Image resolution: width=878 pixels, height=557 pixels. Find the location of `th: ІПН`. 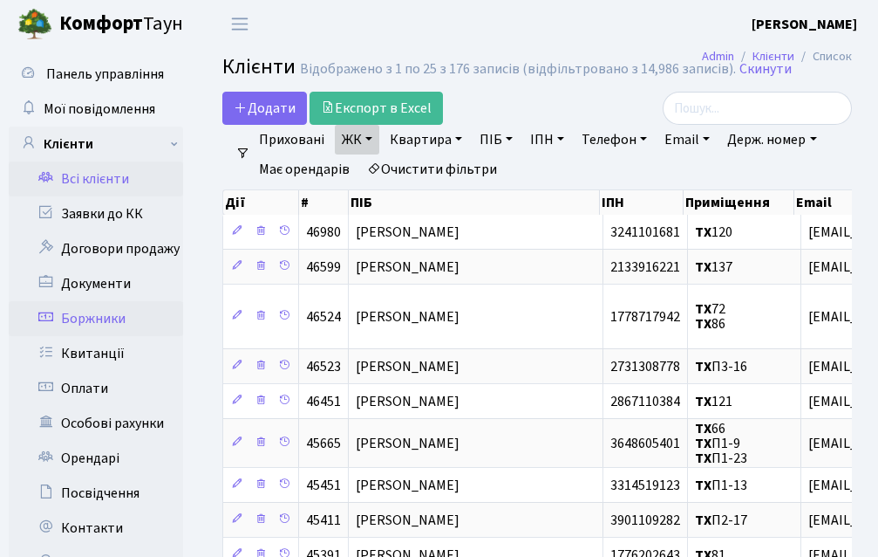

th: ІПН is located at coordinates (642, 202).